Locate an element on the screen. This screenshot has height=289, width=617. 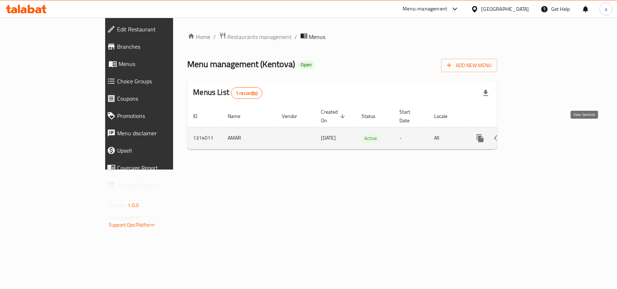
span: Edit Restaurant is located at coordinates (160, 29).